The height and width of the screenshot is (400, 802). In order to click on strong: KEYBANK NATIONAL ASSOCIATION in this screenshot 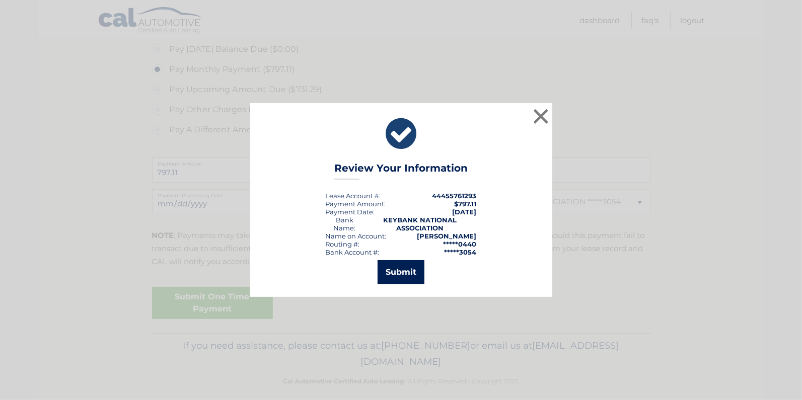, I will do `click(420, 224)`.